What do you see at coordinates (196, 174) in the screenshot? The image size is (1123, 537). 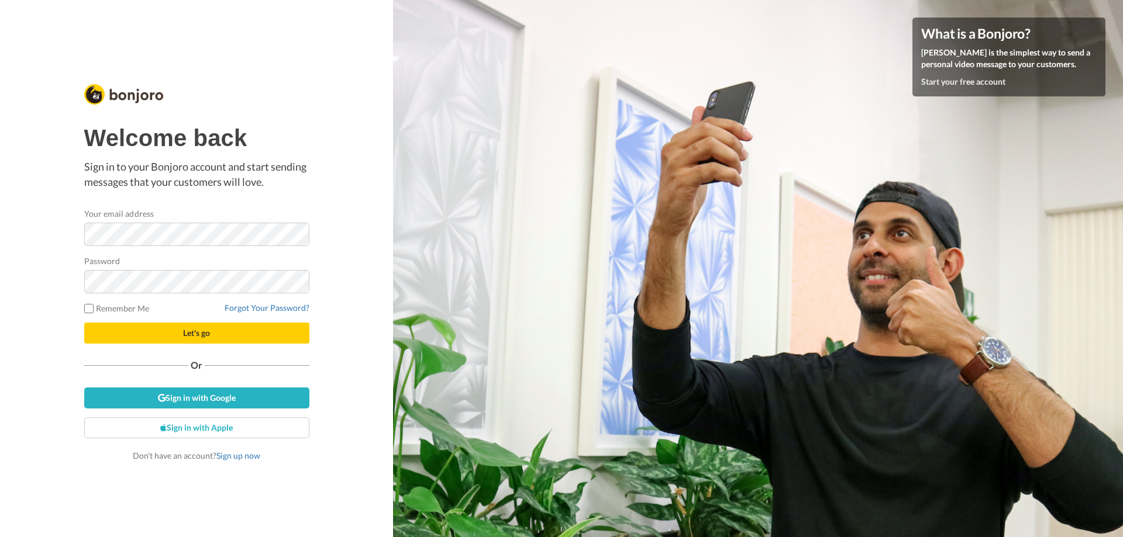 I see `p: Sign in to your Bonjoro account and start sending messages that your customers will love.` at bounding box center [196, 174].